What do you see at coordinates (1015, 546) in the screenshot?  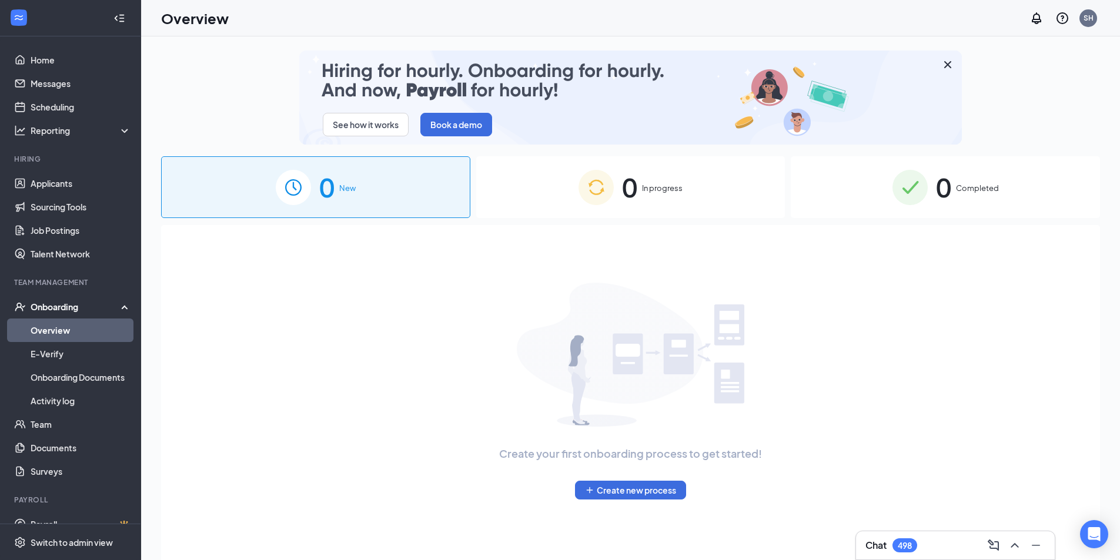 I see `svg: ChevronUp` at bounding box center [1015, 546].